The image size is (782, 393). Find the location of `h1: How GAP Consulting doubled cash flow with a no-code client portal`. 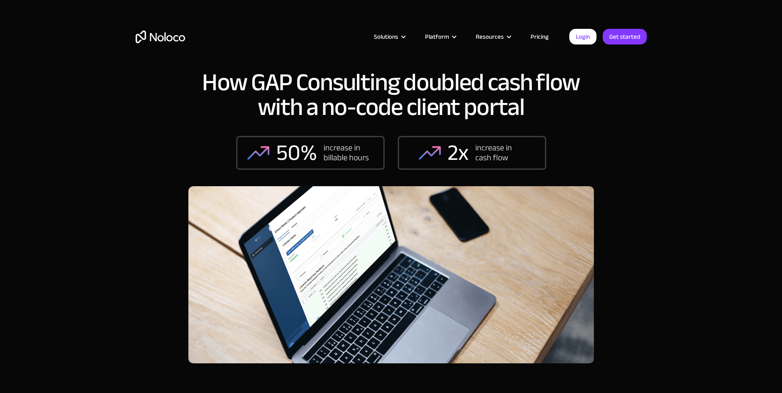

h1: How GAP Consulting doubled cash flow with a no-code client portal is located at coordinates (391, 95).